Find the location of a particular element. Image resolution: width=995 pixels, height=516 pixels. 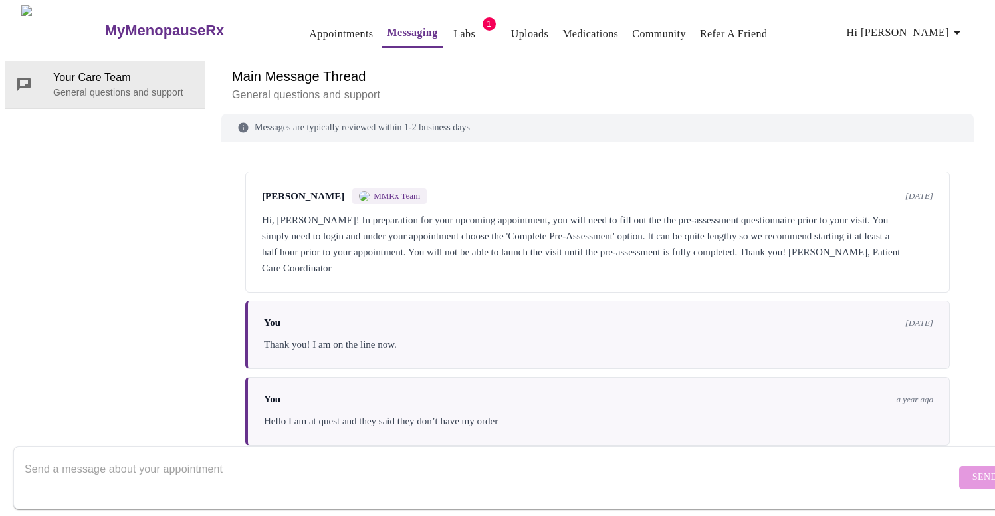

div: Thank you! I am on the line now. is located at coordinates (598, 344).